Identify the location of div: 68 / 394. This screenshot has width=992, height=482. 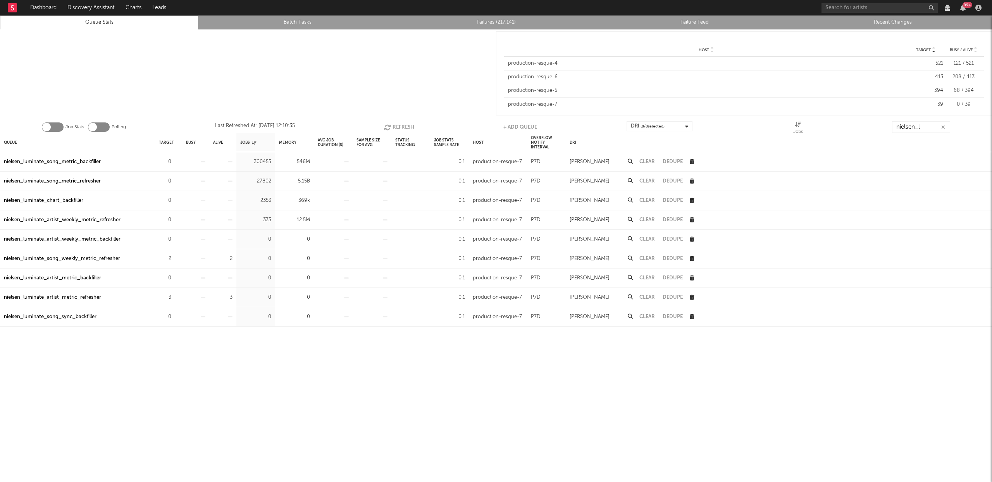
(964, 91).